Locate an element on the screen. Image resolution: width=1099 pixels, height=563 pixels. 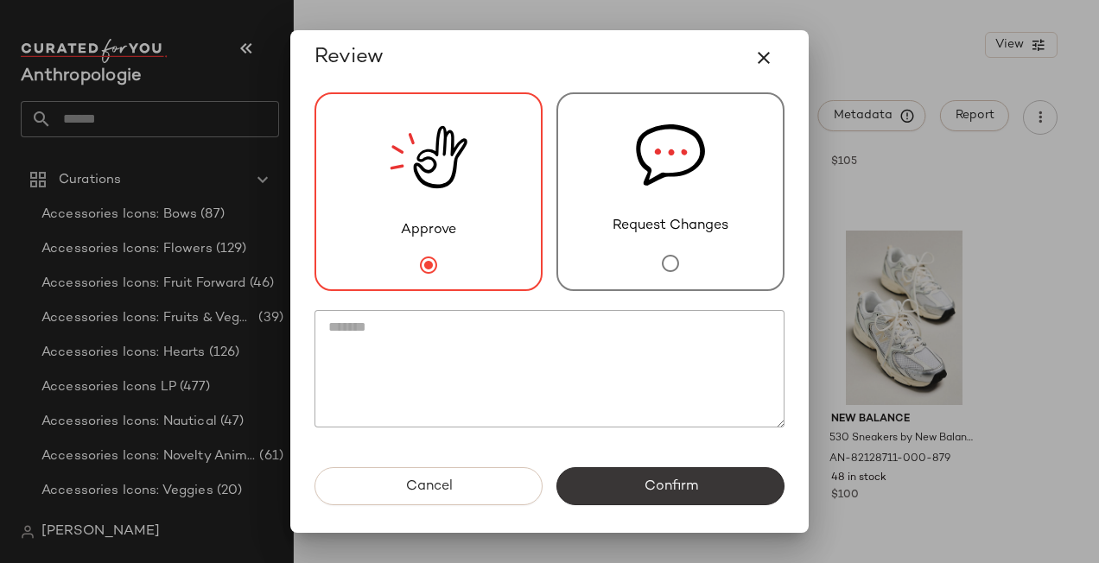
img: review_new_snapshot.RGmwQ69l.svg is located at coordinates (429, 157).